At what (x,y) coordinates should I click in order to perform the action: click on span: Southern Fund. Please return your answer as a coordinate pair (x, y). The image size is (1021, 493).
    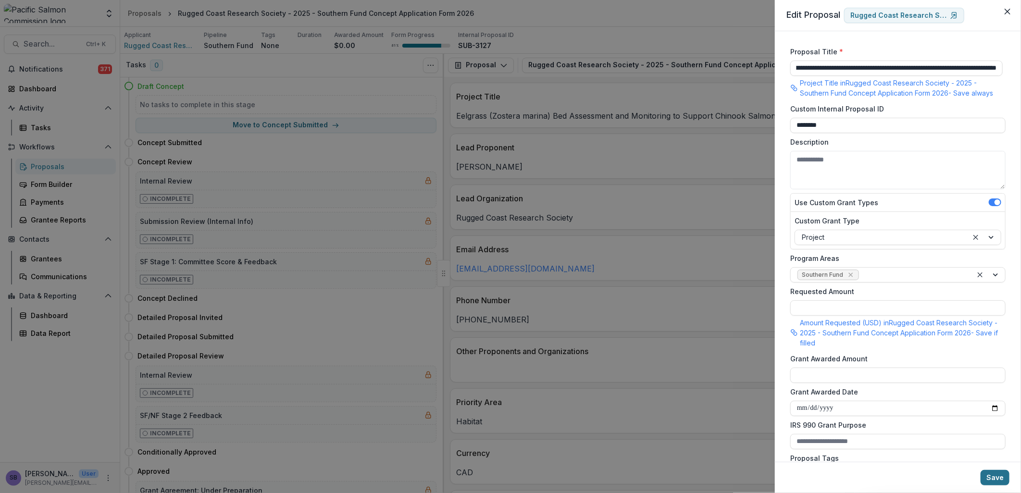
    Looking at the image, I should click on (822, 275).